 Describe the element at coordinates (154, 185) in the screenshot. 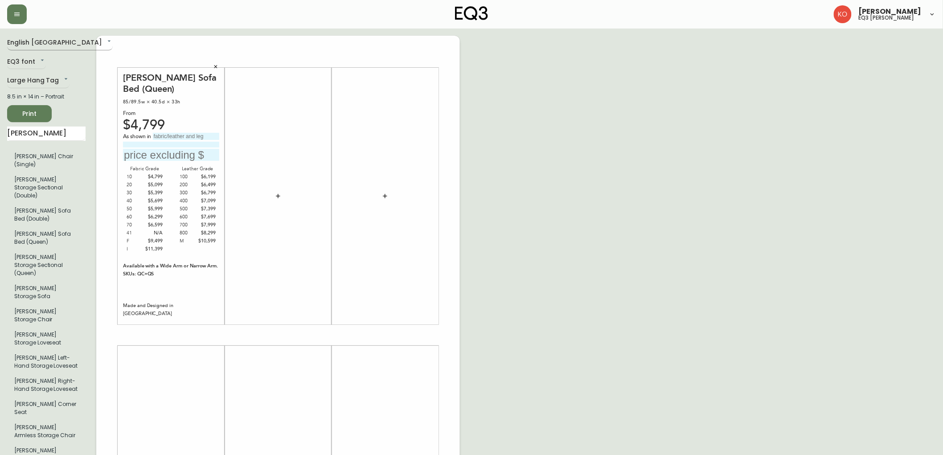

I see `div: $5,099` at that location.